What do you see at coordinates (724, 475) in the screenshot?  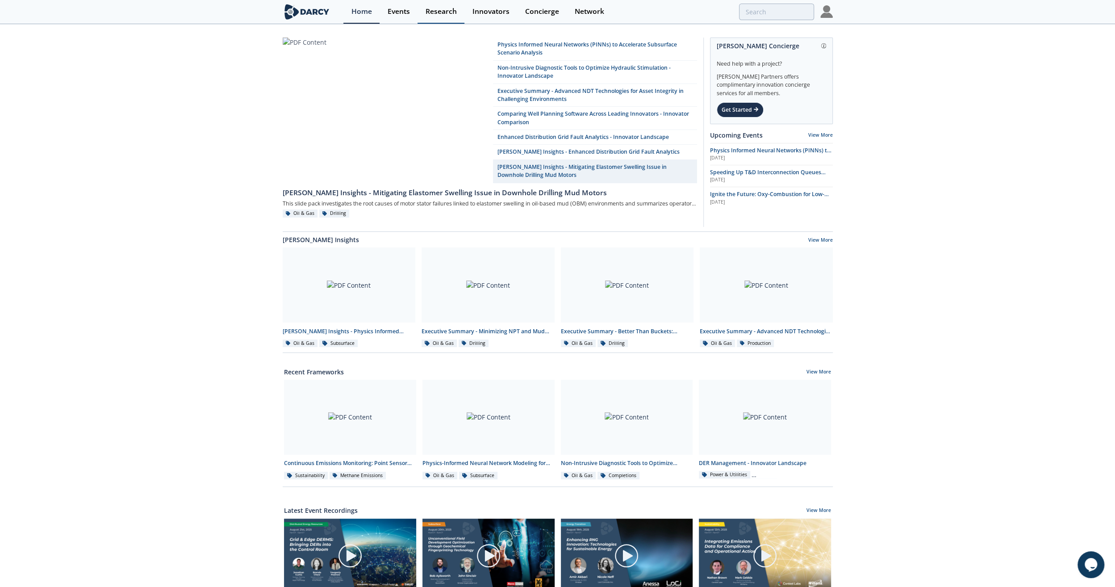 I see `div: Power & Utilities` at bounding box center [724, 475].